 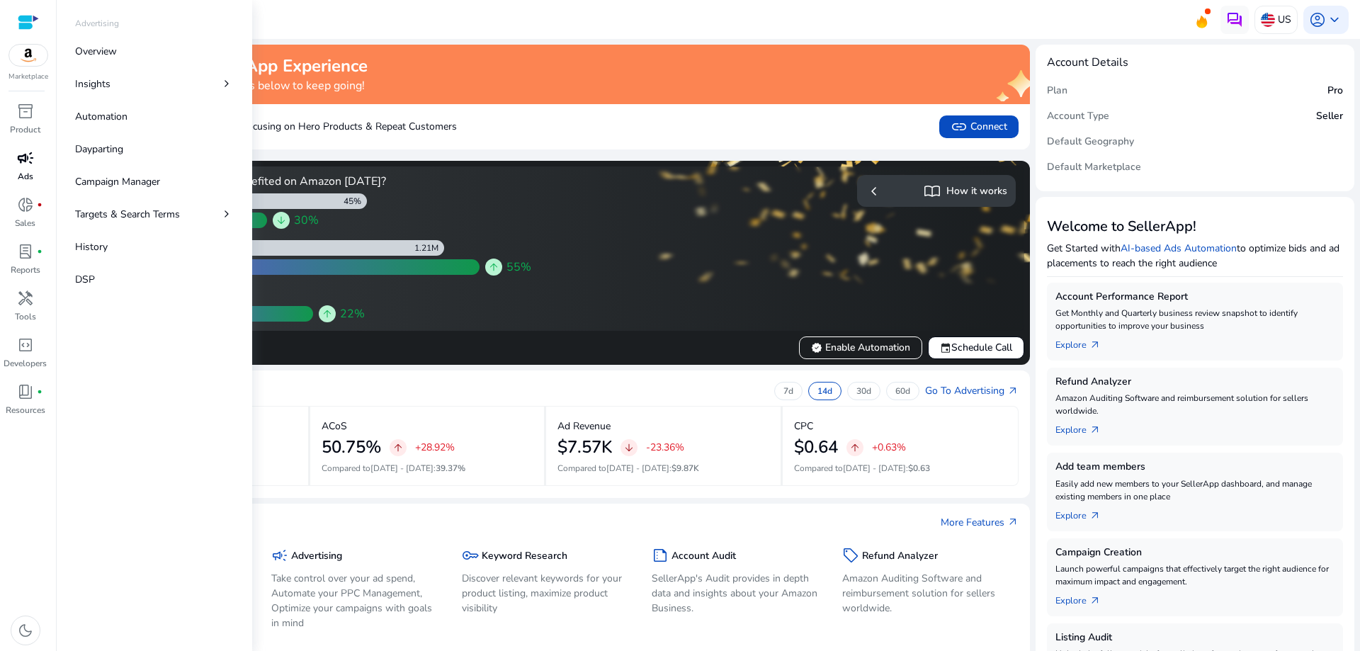 What do you see at coordinates (1087, 62) in the screenshot?
I see `h4: Account Details` at bounding box center [1087, 62].